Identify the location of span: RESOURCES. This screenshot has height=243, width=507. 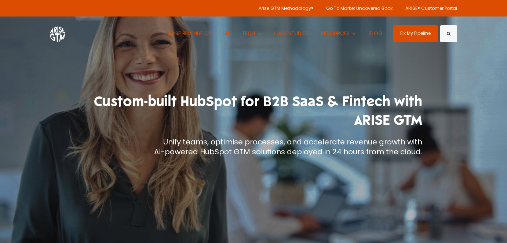
(336, 33).